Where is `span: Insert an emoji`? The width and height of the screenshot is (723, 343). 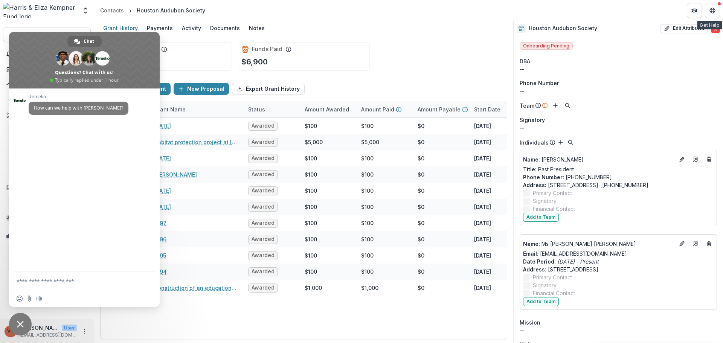 span: Insert an emoji is located at coordinates (20, 298).